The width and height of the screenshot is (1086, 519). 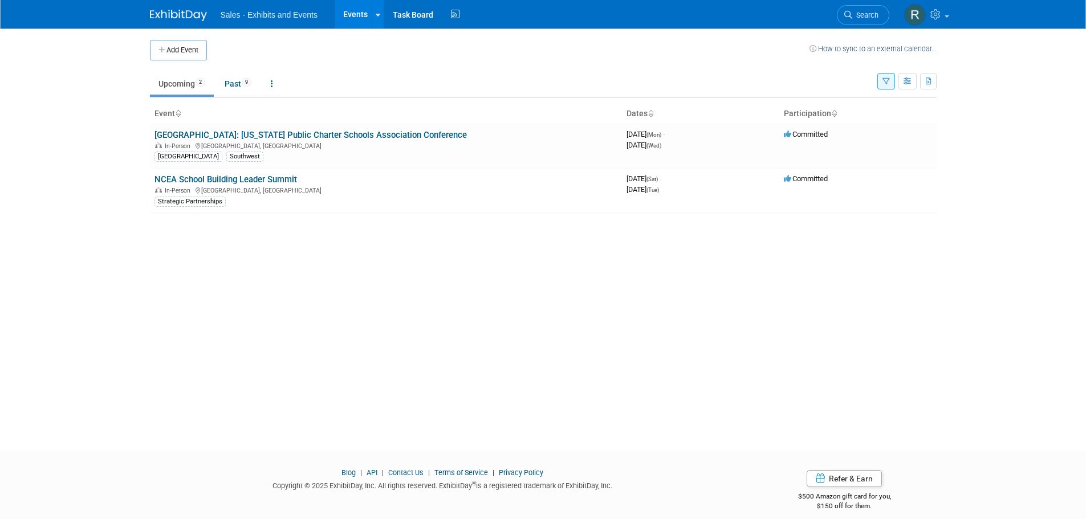 I want to click on span: (Wed), so click(x=654, y=145).